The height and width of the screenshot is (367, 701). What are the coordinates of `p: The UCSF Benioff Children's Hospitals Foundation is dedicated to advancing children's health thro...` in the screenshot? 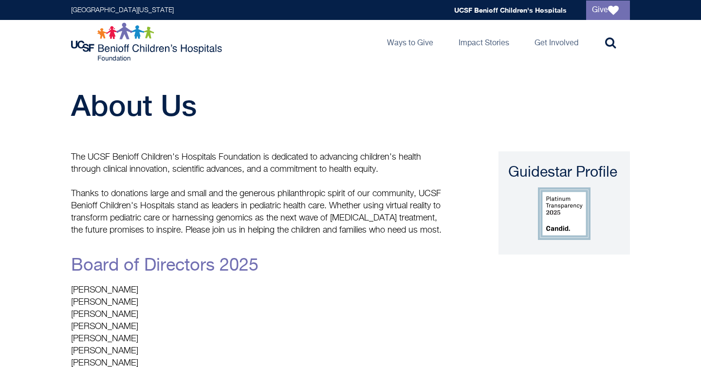 It's located at (258, 163).